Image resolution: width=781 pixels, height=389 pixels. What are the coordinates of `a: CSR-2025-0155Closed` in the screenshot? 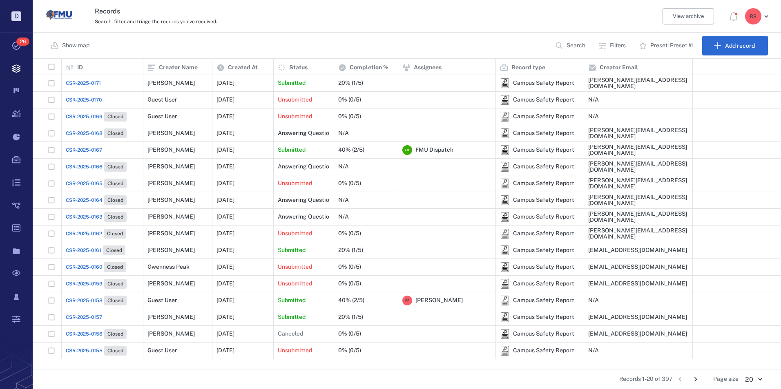 It's located at (96, 351).